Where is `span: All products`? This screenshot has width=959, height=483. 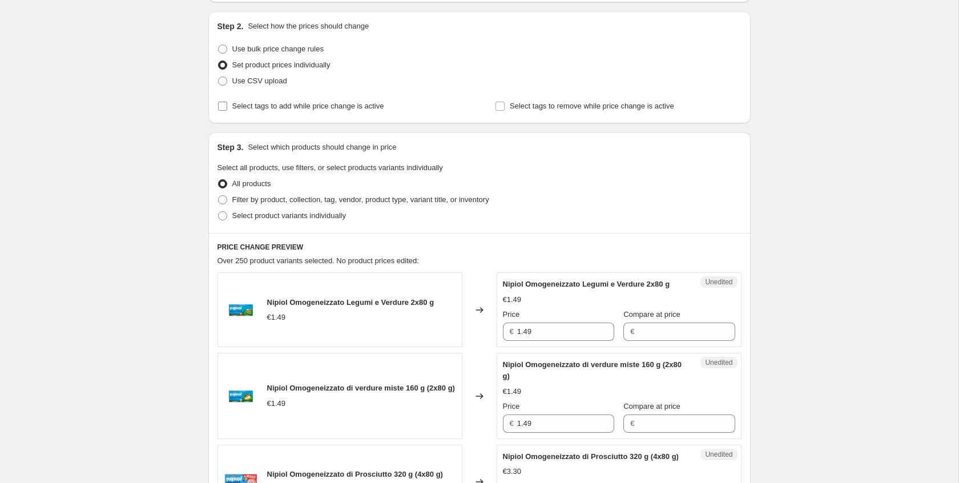 span: All products is located at coordinates (252, 183).